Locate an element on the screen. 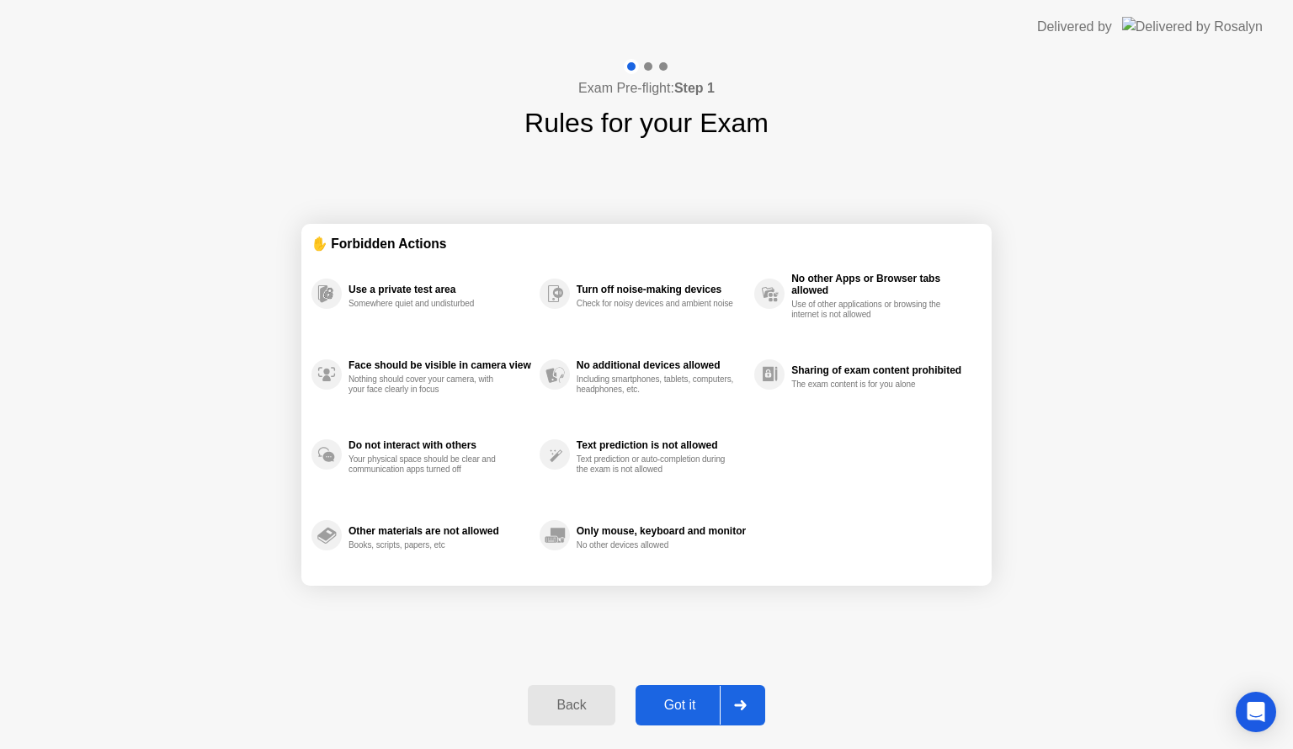 The width and height of the screenshot is (1293, 749). div: Open Intercom Messenger is located at coordinates (1256, 712).